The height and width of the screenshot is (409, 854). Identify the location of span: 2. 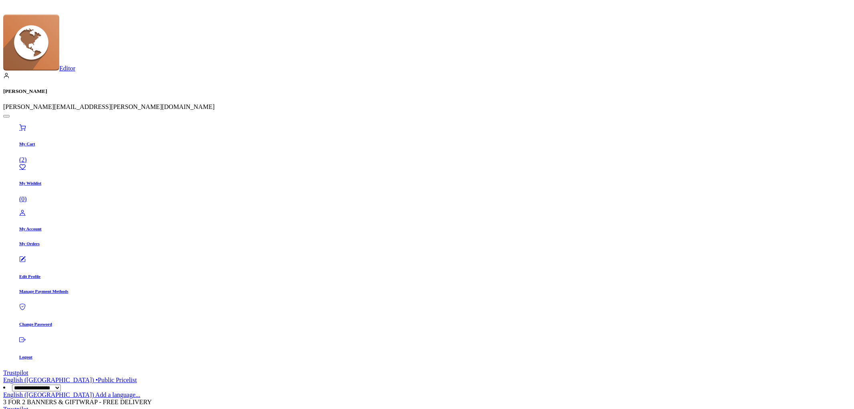
(23, 159).